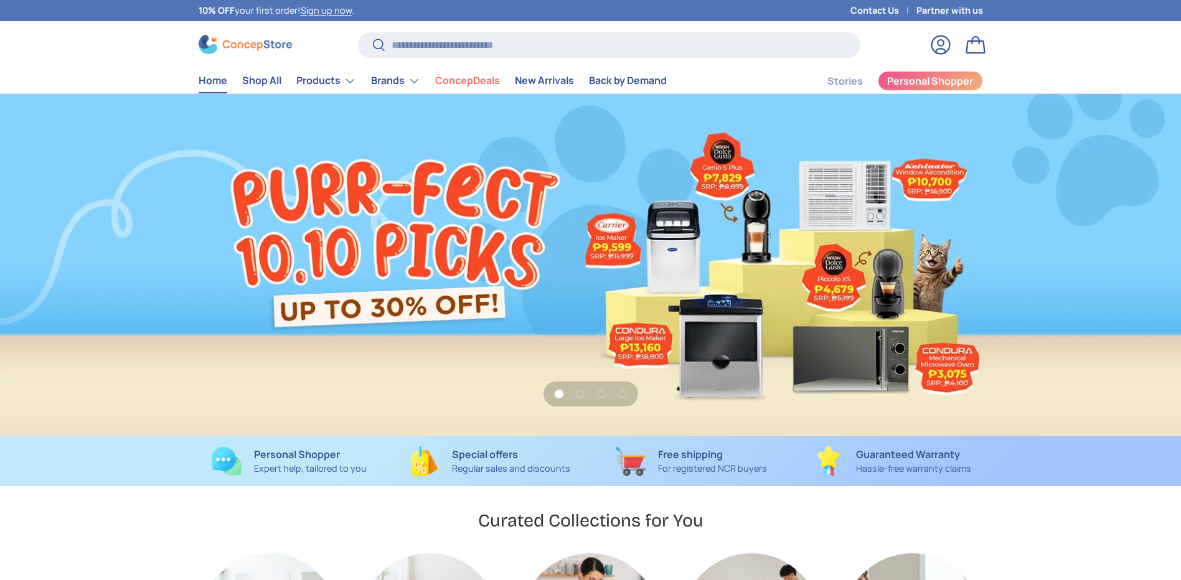  I want to click on h2: Curated Collections for You, so click(591, 521).